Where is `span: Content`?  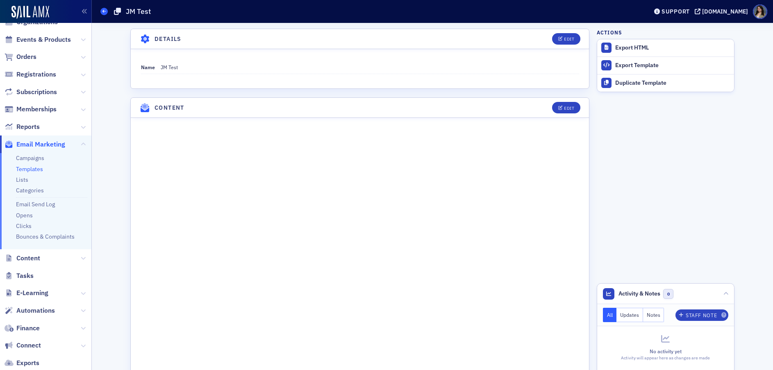 span: Content is located at coordinates (28, 258).